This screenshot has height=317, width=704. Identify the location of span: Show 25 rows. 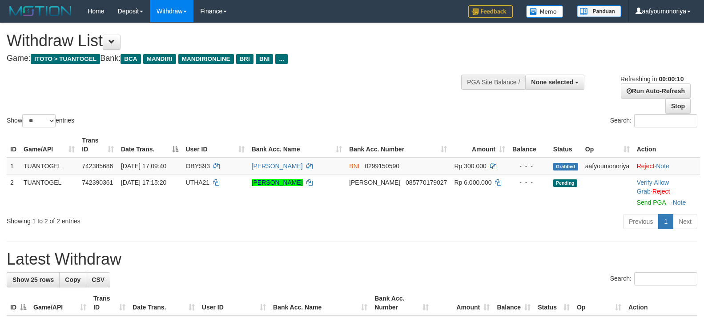
(33, 280).